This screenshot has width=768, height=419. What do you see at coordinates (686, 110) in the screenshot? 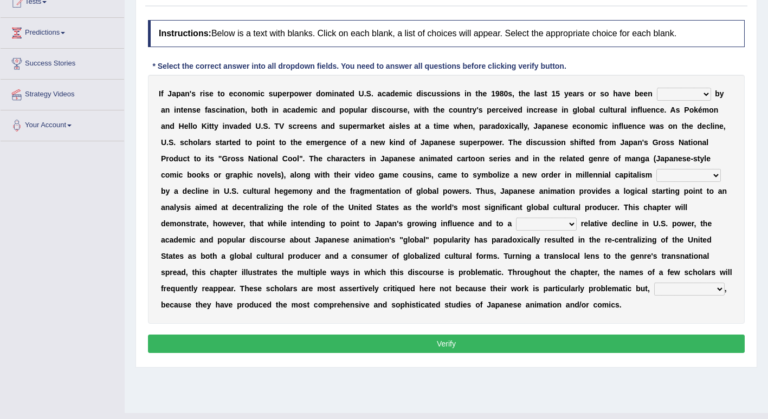
I see `b: P` at bounding box center [686, 110].